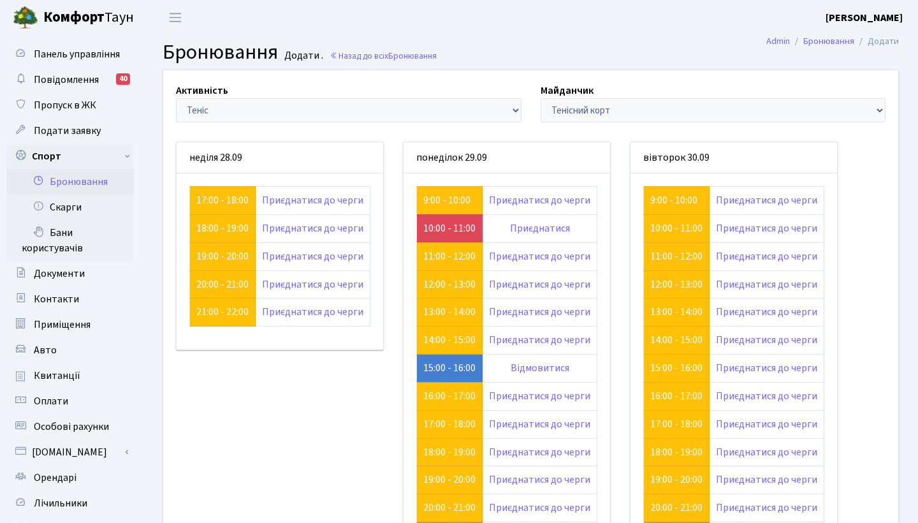  Describe the element at coordinates (280, 158) in the screenshot. I see `div: неділя 28.09` at that location.